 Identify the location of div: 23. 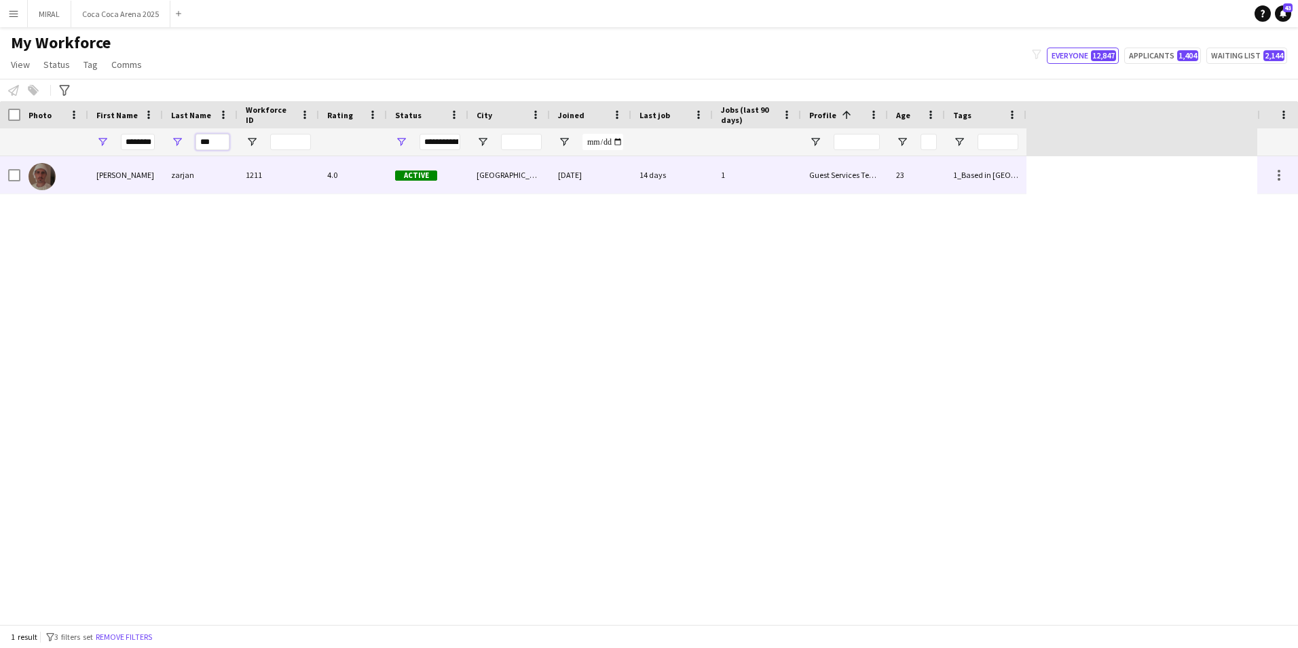
(917, 175).